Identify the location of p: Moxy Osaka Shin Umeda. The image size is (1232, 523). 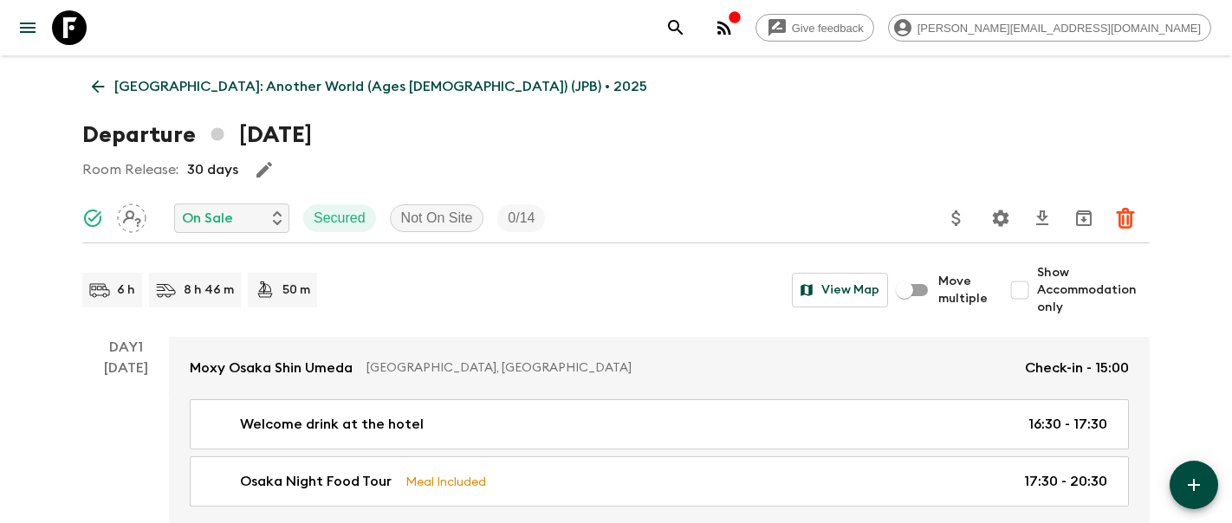
(271, 368).